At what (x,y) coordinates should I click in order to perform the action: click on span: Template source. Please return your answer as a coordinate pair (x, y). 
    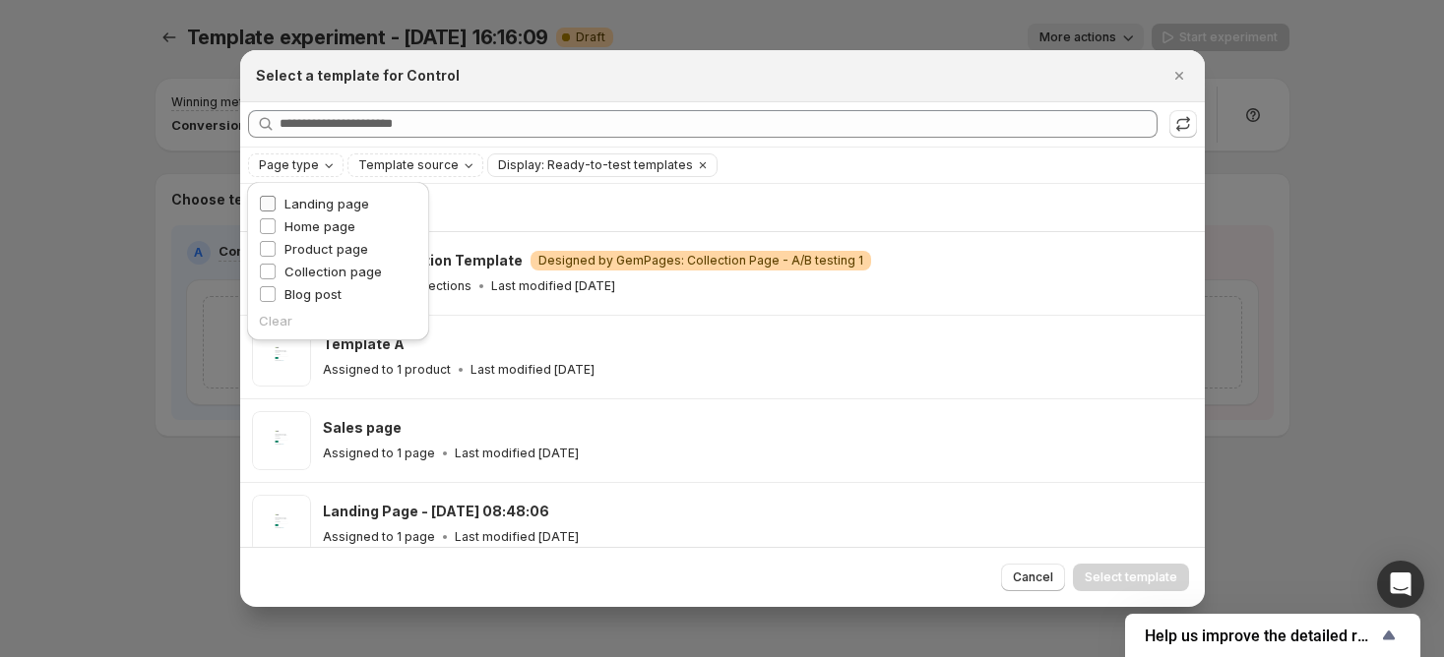
    Looking at the image, I should click on (408, 165).